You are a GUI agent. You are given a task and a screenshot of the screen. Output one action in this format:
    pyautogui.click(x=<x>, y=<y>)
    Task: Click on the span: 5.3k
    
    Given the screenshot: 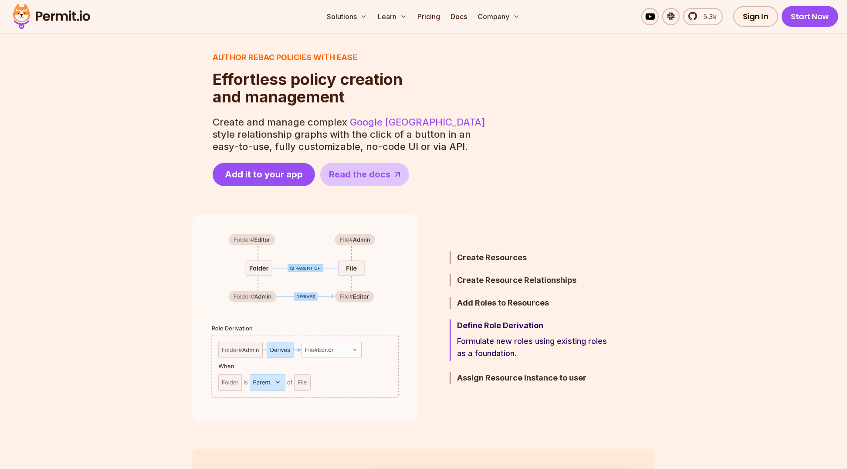 What is the action you would take?
    pyautogui.click(x=707, y=17)
    